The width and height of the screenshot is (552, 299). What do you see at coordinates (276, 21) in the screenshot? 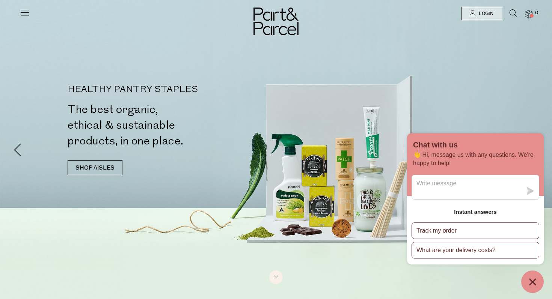
I see `img: Part&Parcel` at bounding box center [276, 21].